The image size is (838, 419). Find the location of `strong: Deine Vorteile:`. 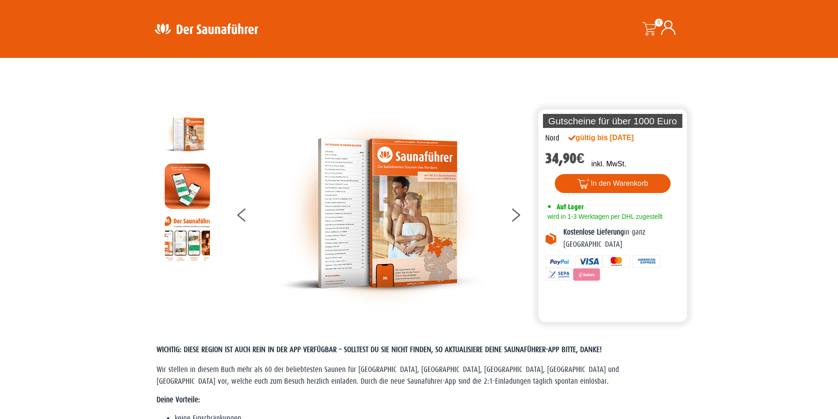

strong: Deine Vorteile: is located at coordinates (178, 400).